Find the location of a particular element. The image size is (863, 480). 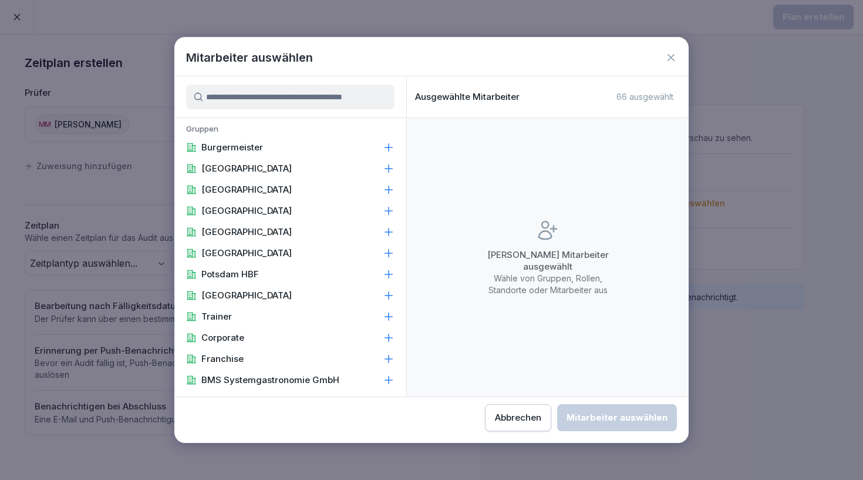

p: BMS Systemgastronomie GmbH is located at coordinates (270, 380).